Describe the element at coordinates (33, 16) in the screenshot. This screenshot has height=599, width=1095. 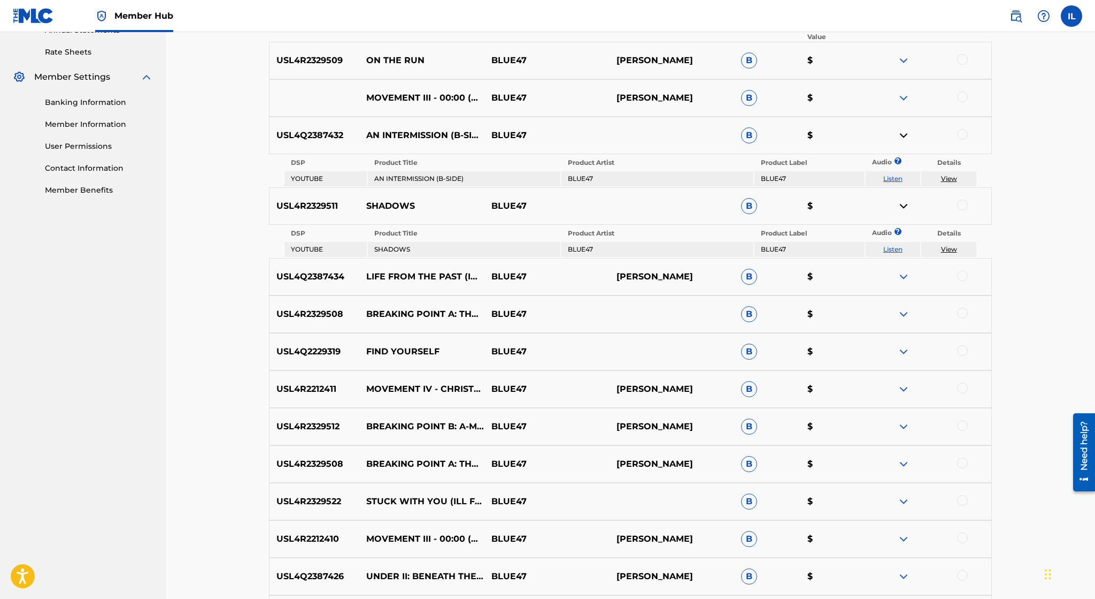
I see `img: MLC Logo` at that location.